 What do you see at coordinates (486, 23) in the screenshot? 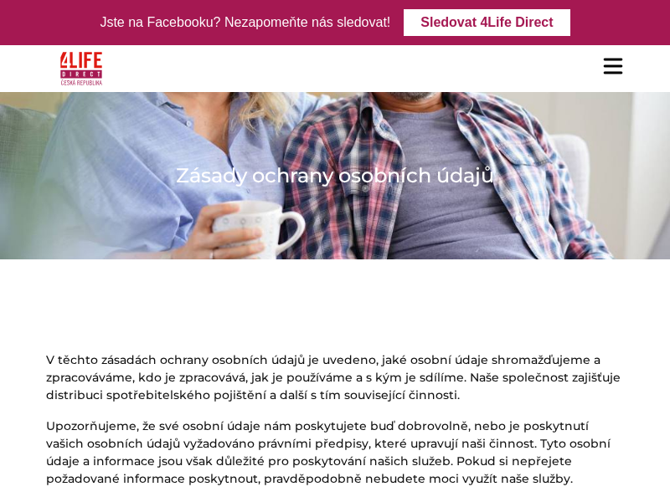
I see `a: Sledovat 4Life Direct` at bounding box center [486, 23].